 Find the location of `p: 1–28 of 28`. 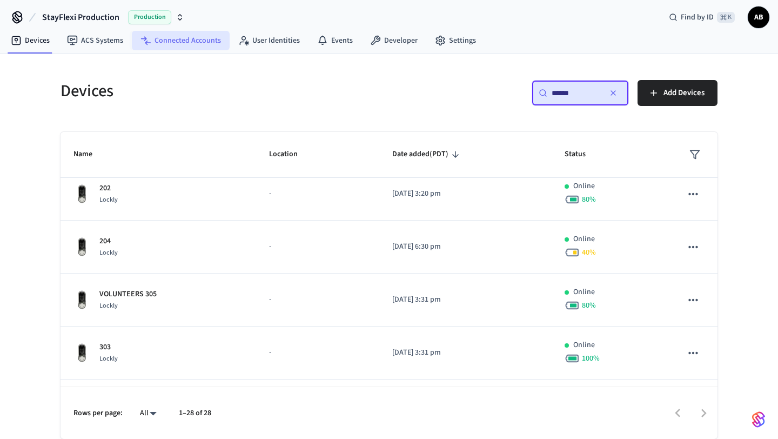

p: 1–28 of 28 is located at coordinates (195, 413).